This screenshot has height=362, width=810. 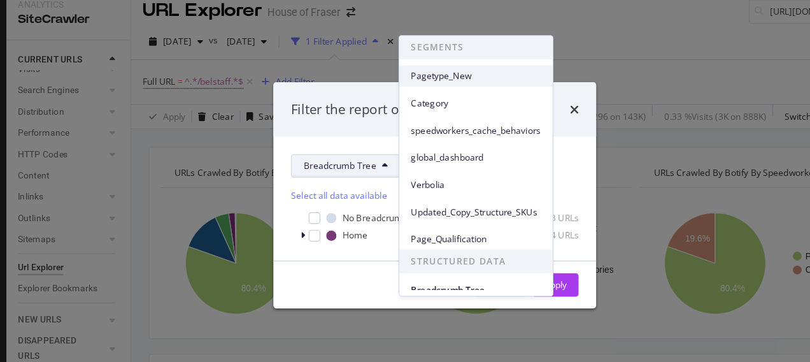 What do you see at coordinates (365, 106) in the screenshot?
I see `div: Filter the report on a dimension` at bounding box center [365, 106].